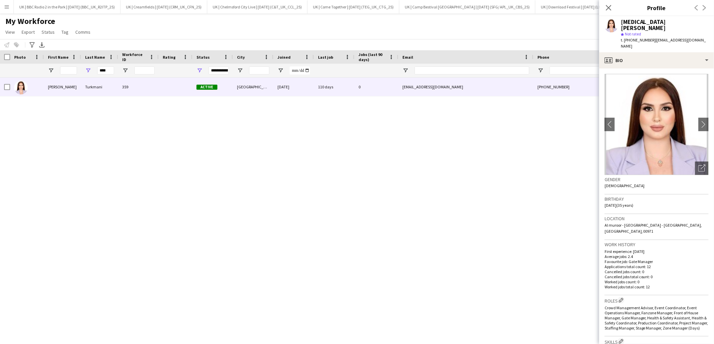  What do you see at coordinates (30, 21) in the screenshot?
I see `span: My Workforce` at bounding box center [30, 21].